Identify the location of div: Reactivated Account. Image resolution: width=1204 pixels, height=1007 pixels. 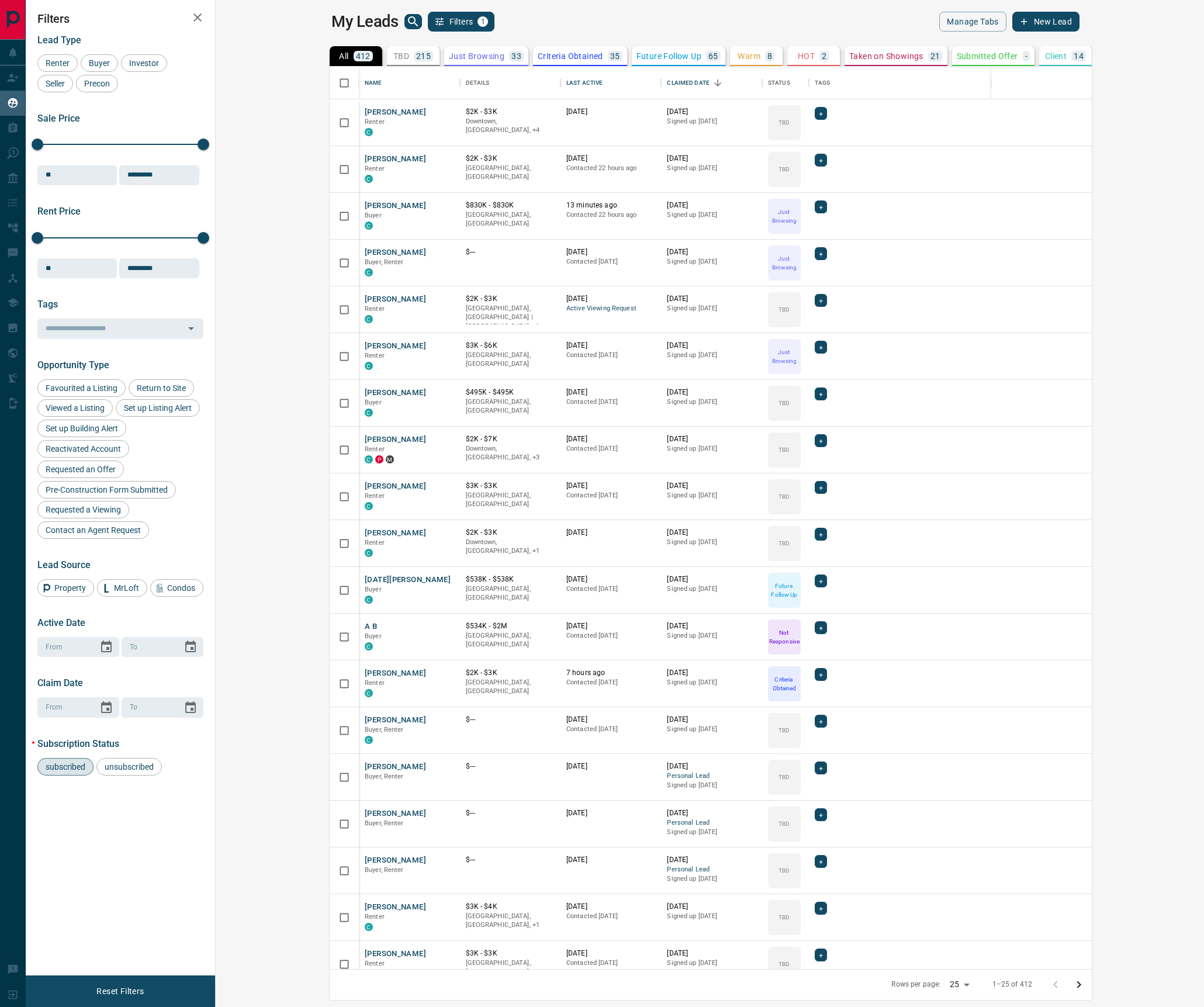
(83, 449).